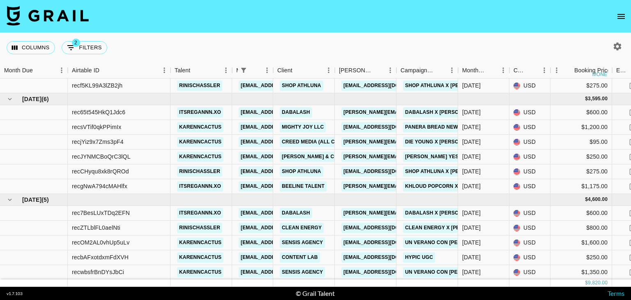 The width and height of the screenshot is (631, 300). Describe the element at coordinates (100, 171) in the screenshot. I see `div: recCHyqu8xk8rQROd` at that location.